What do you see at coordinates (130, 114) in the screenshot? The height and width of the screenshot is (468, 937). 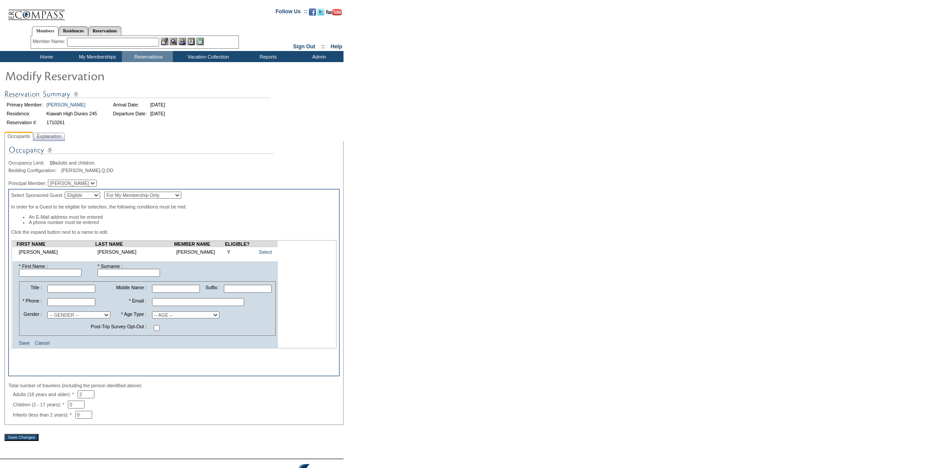 I see `td: Departure Date:` at bounding box center [130, 114].